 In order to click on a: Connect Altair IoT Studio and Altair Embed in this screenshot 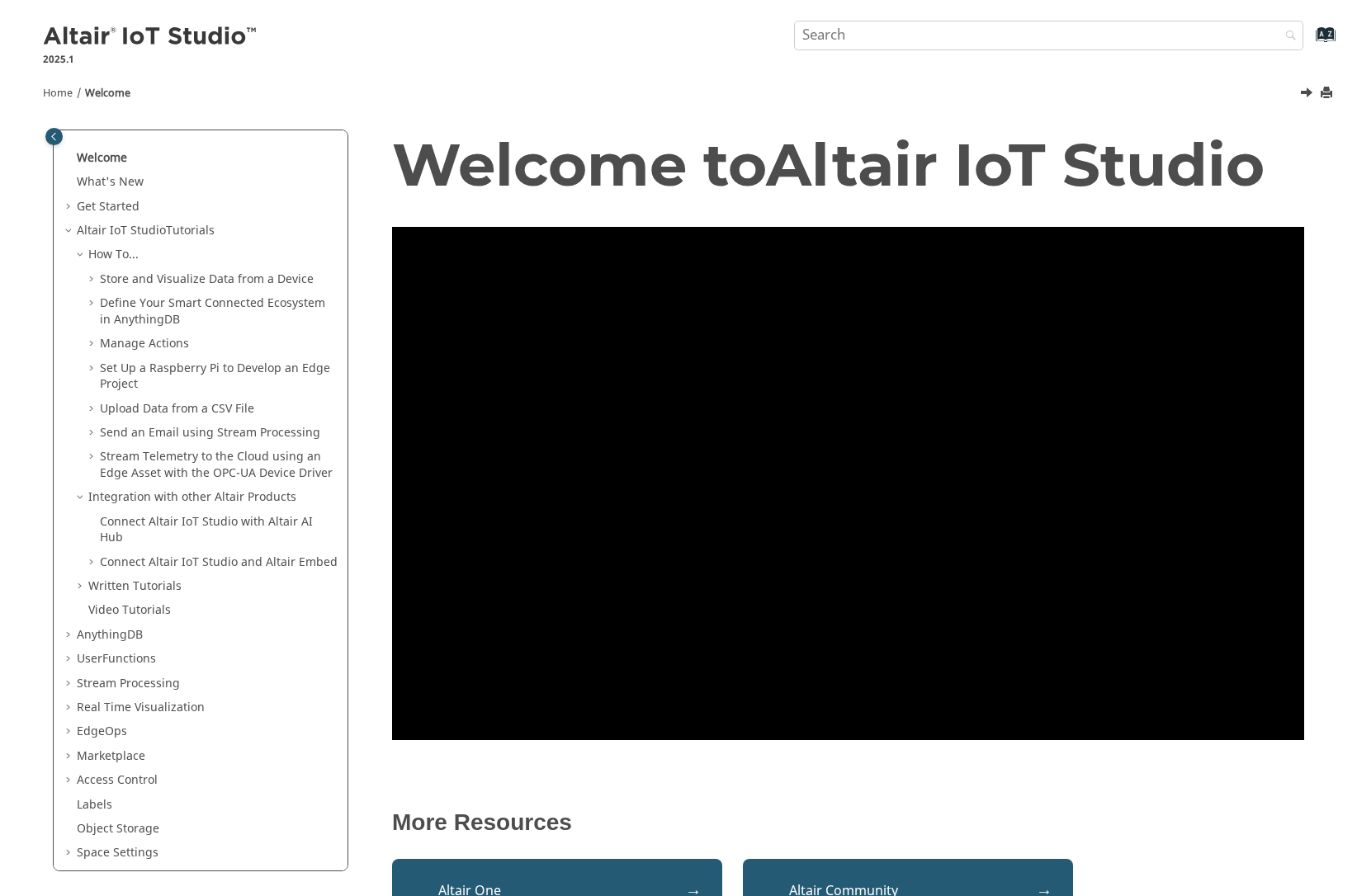, I will do `click(219, 562)`.